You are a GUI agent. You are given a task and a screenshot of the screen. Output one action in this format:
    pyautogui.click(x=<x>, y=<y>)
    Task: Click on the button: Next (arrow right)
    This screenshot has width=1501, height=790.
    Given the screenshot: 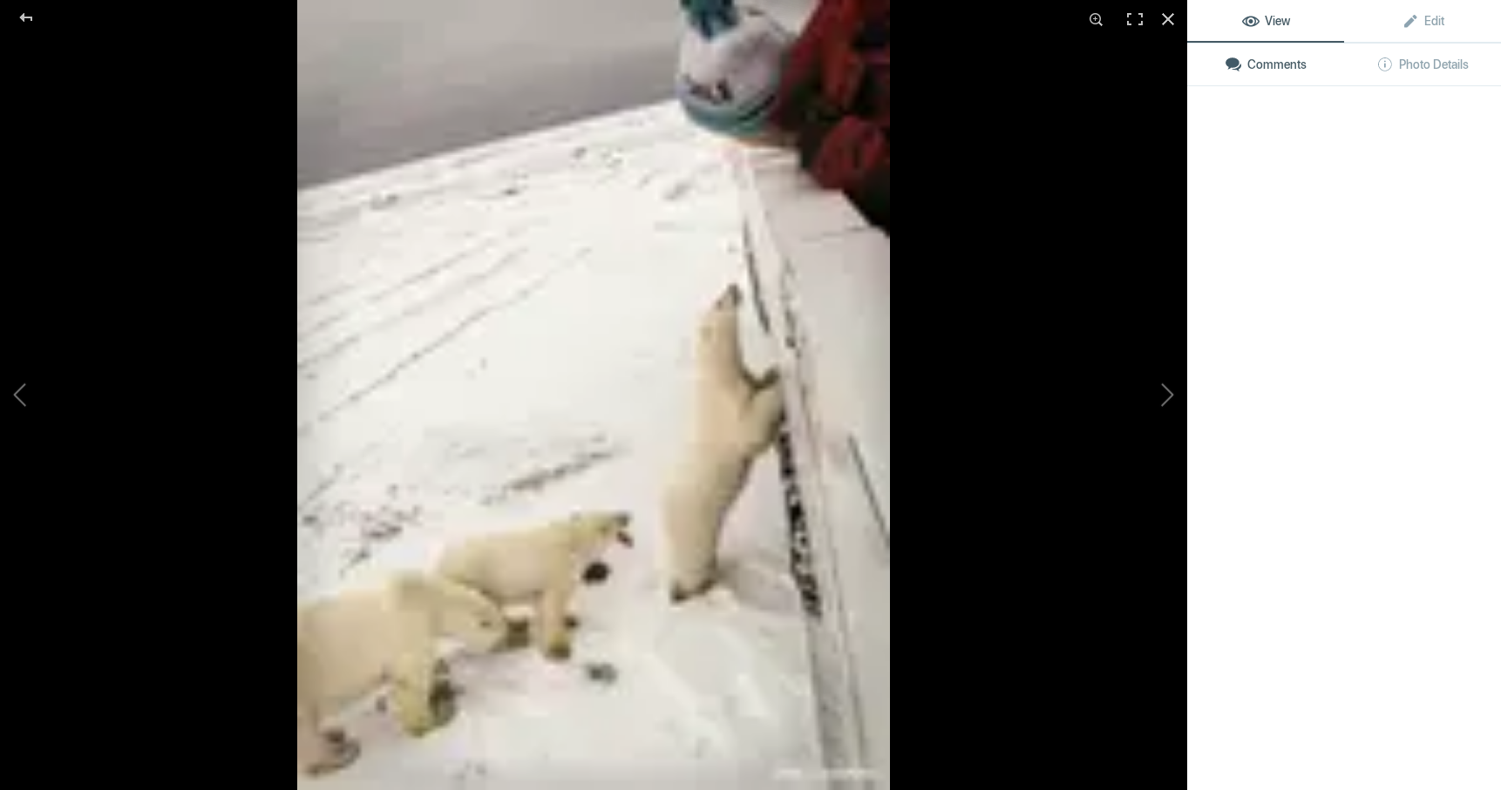 What is the action you would take?
    pyautogui.click(x=1121, y=395)
    